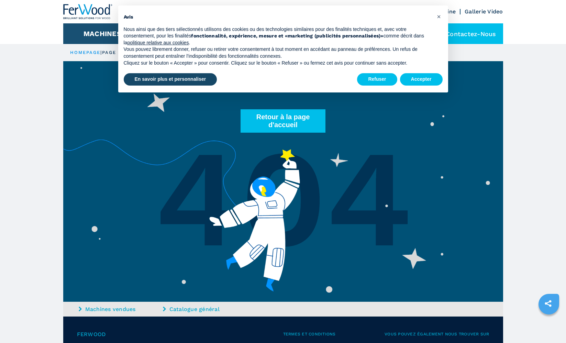 The image size is (566, 343). I want to click on span: Vous pouvez également nous trouver sur, so click(437, 334).